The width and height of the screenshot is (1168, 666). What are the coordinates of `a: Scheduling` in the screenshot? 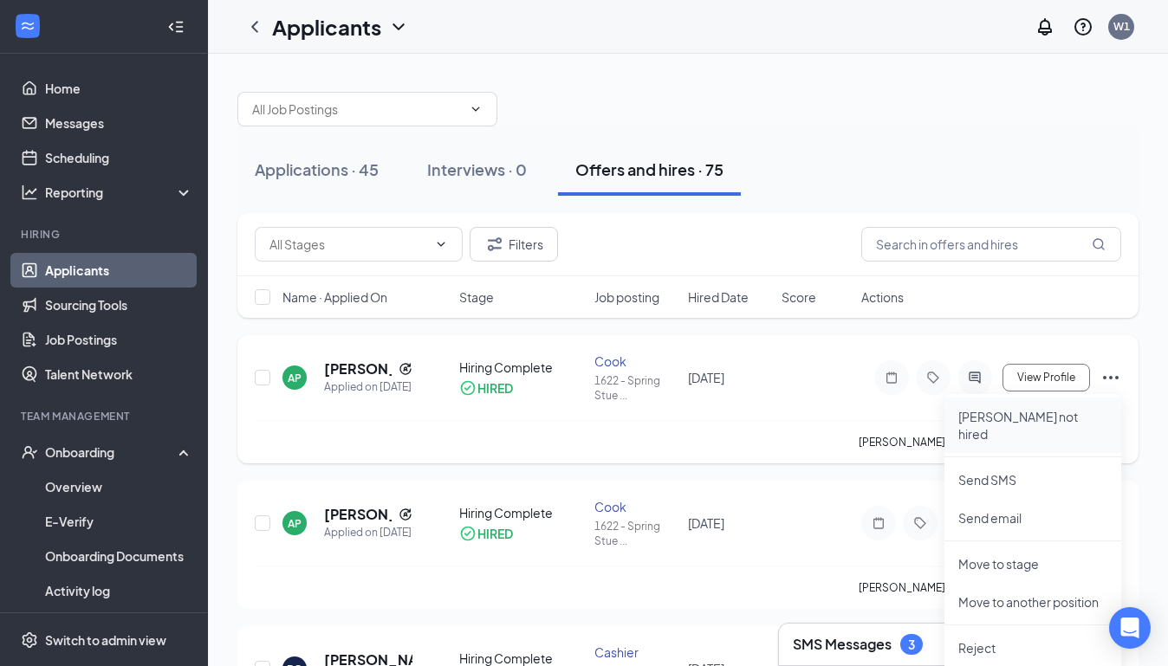 It's located at (119, 158).